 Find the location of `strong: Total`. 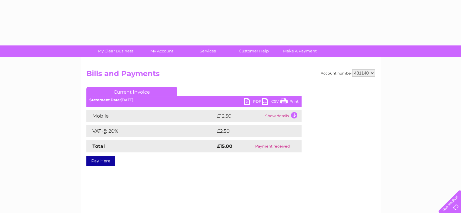

strong: Total is located at coordinates (99, 146).